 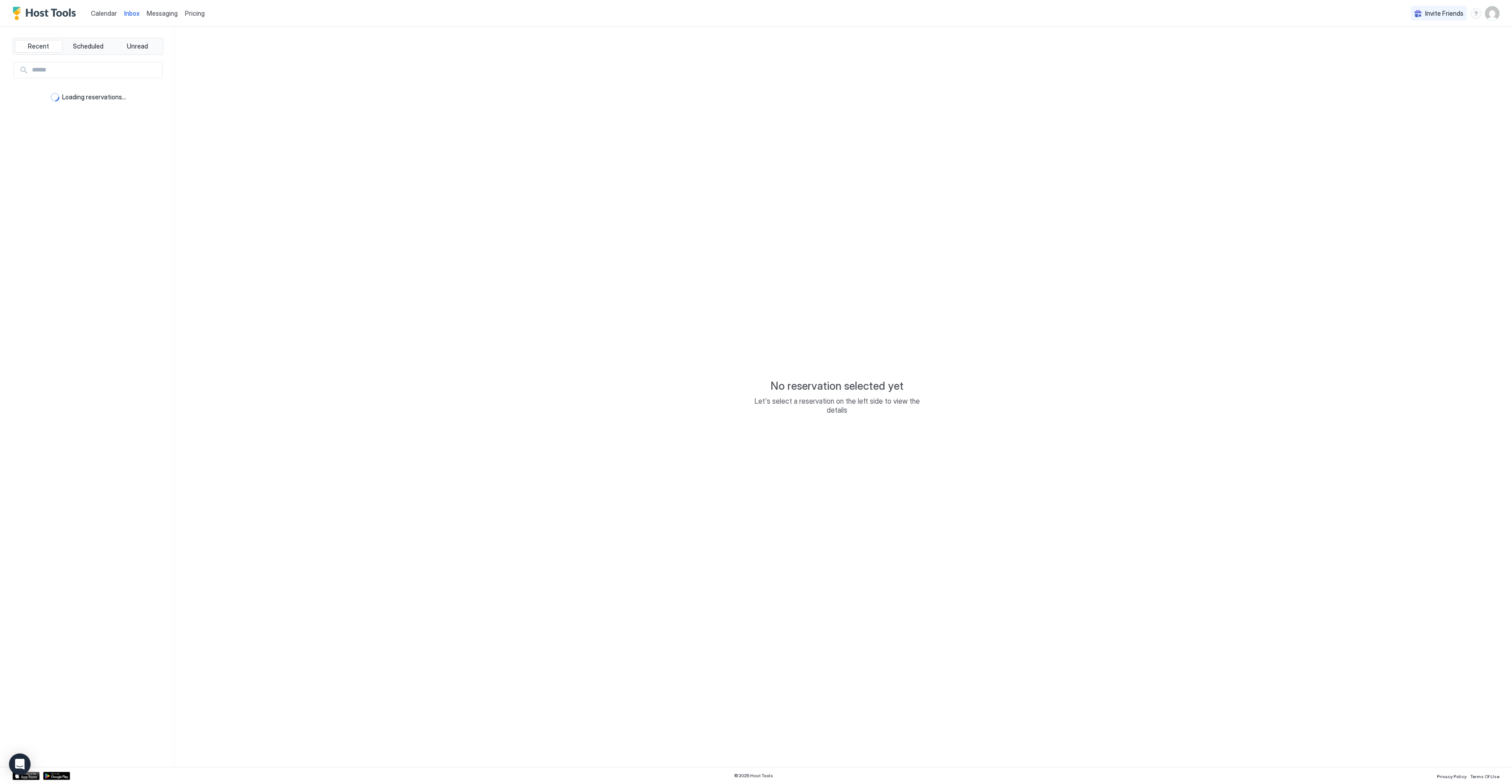 What do you see at coordinates (1475, 14) in the screenshot?
I see `div: menu` at bounding box center [1475, 14].